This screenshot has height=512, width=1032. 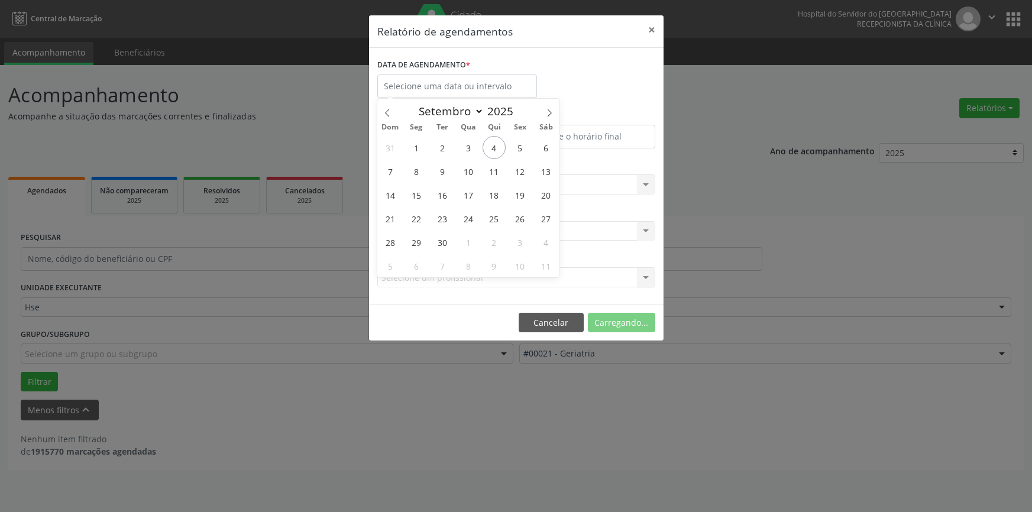 What do you see at coordinates (503, 111) in the screenshot?
I see `input: Year` at bounding box center [503, 111].